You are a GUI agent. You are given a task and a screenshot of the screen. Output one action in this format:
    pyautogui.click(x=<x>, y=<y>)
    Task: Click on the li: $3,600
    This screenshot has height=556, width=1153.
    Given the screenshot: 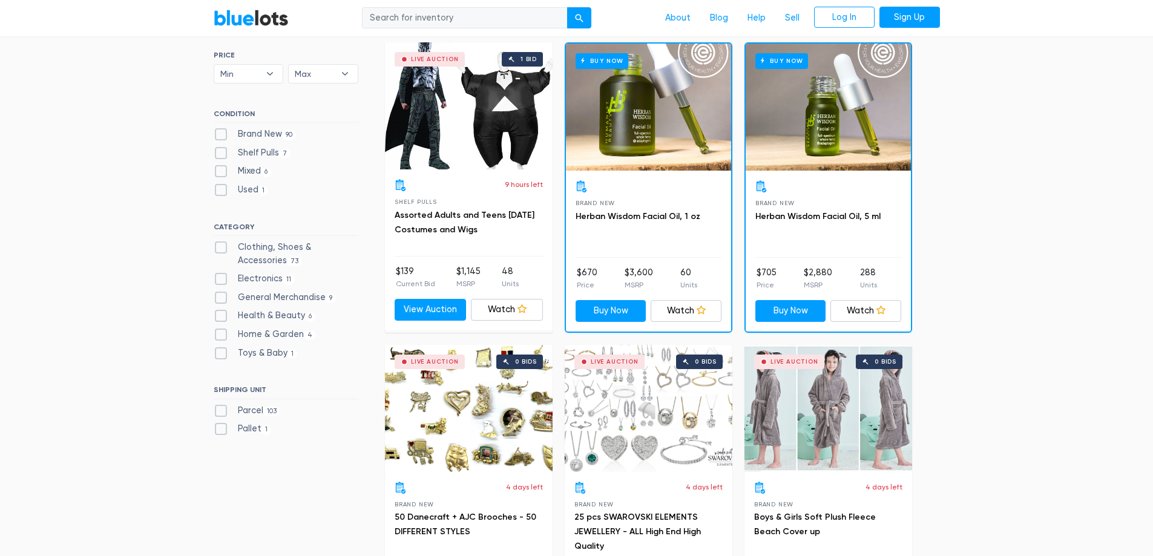 What is the action you would take?
    pyautogui.click(x=639, y=279)
    